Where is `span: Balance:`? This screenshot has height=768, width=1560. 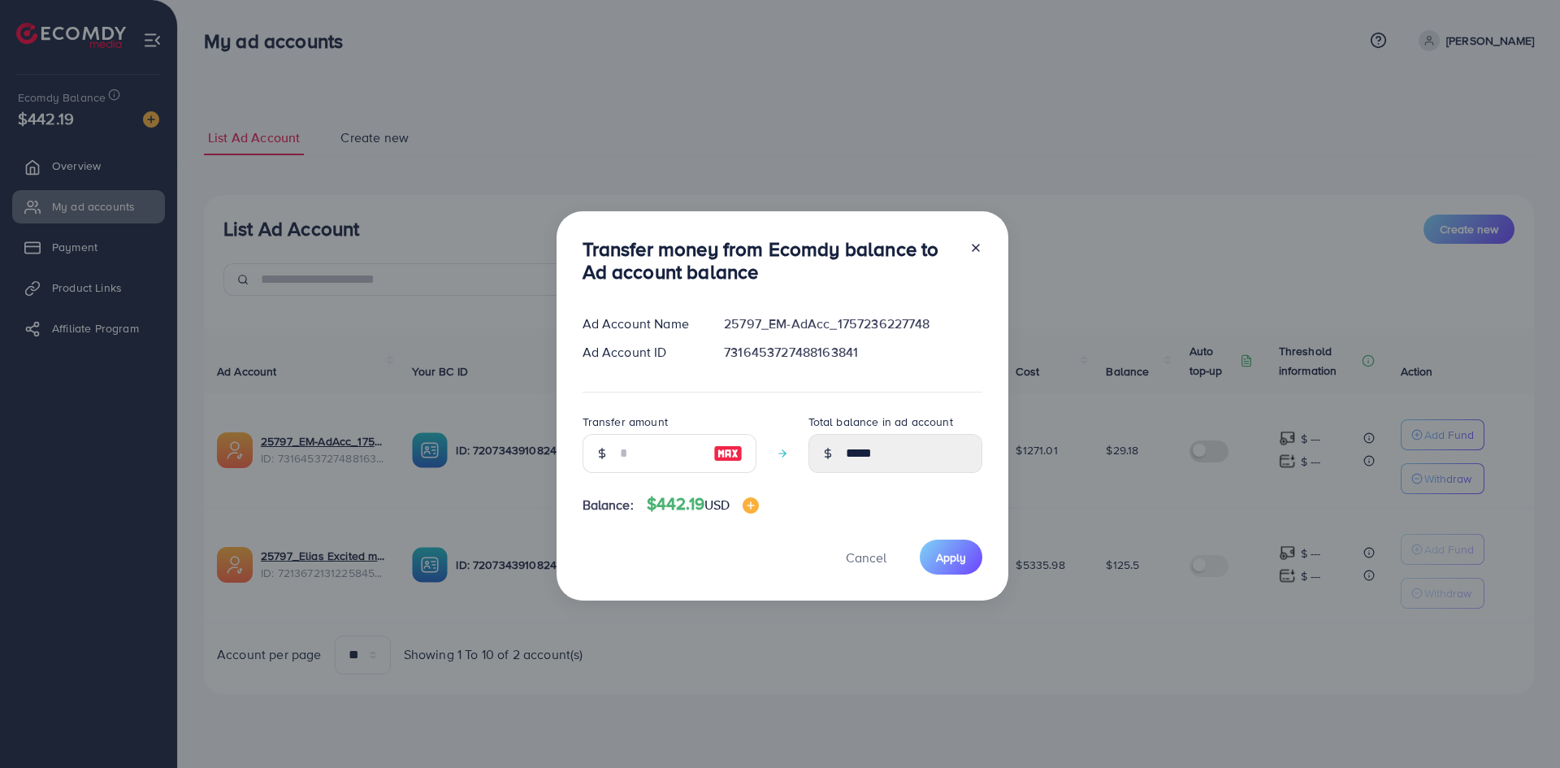
span: Balance: is located at coordinates (608, 504).